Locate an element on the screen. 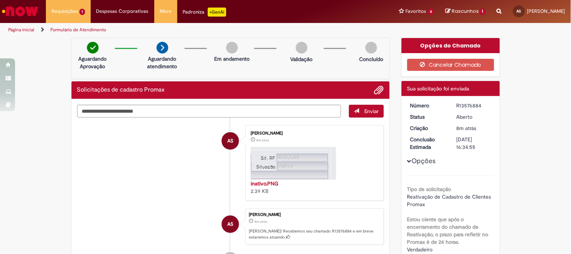 Image resolution: width=571 pixels, height=254 pixels. p: +GenAi is located at coordinates (217, 12).